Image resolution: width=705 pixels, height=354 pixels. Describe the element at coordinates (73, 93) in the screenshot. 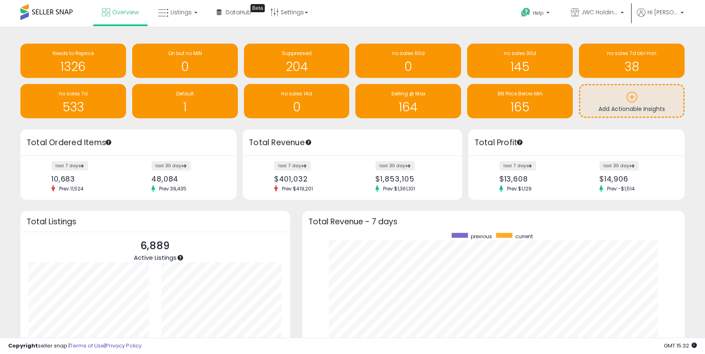

I see `span: no sales 7d` at that location.